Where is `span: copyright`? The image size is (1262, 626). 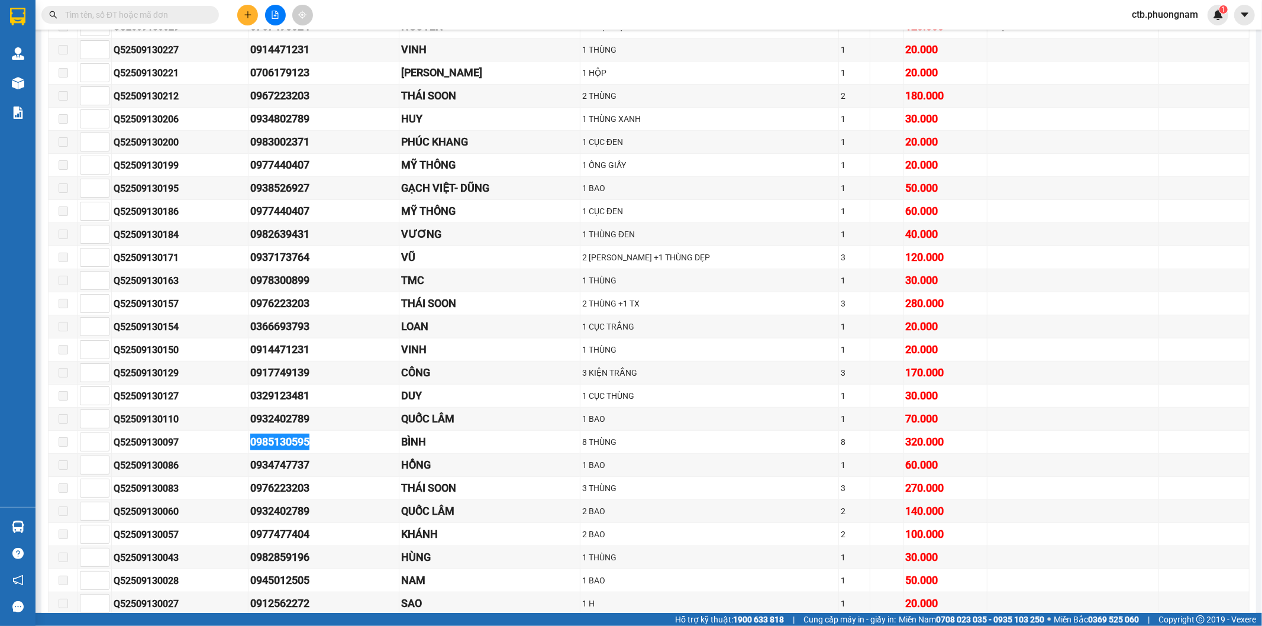
span: copyright is located at coordinates (1201, 620).